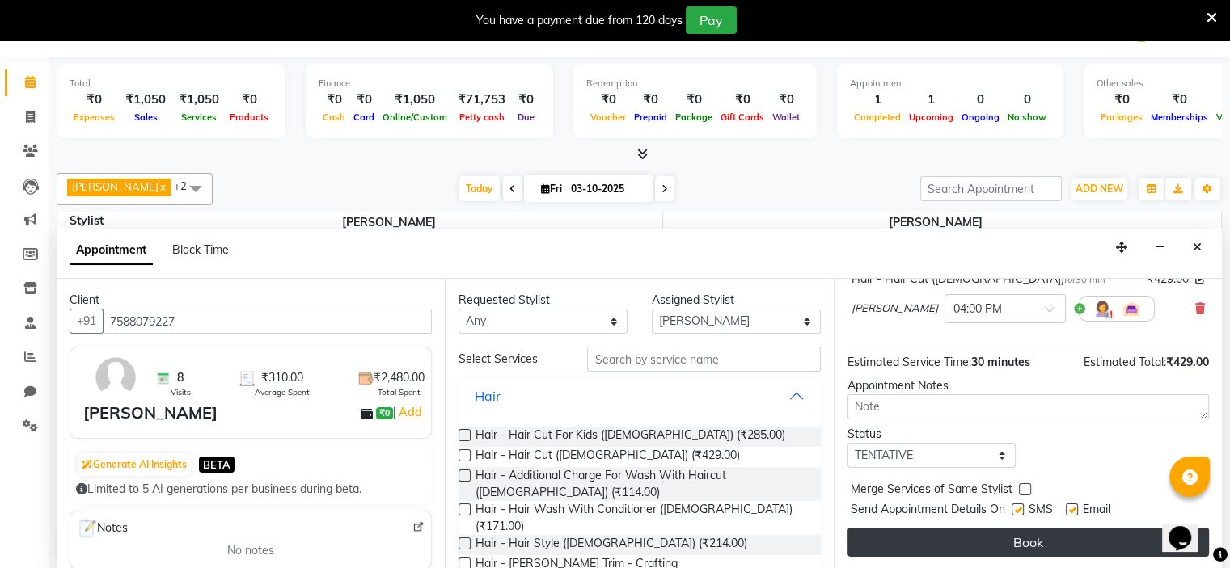  What do you see at coordinates (384, 414) in the screenshot?
I see `span: ₹0` at bounding box center [384, 414].